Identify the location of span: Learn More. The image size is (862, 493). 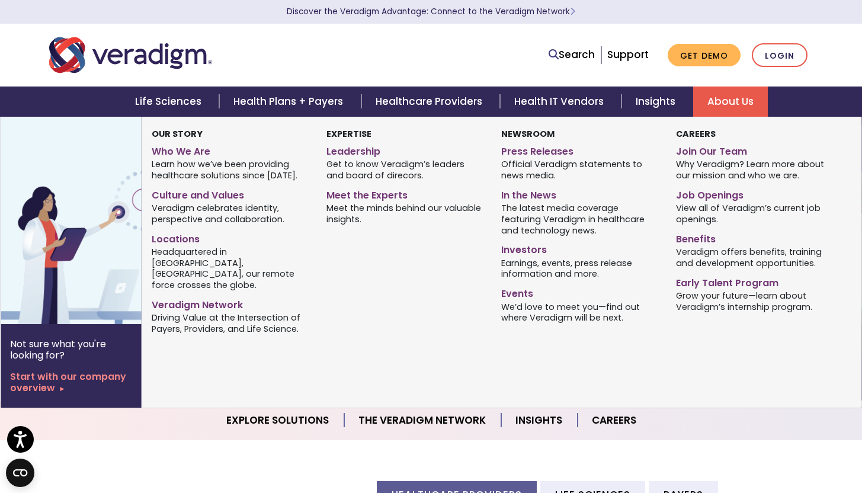
(573, 11).